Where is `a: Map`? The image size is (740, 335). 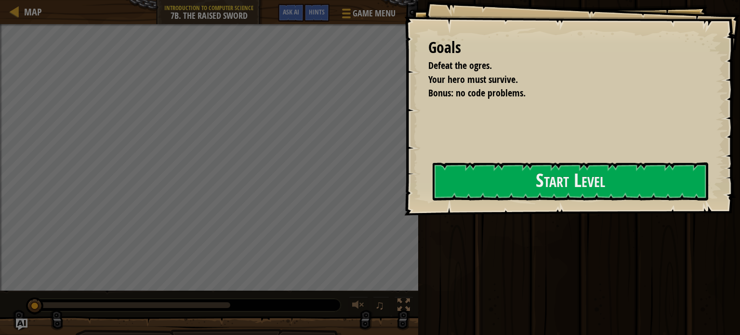 a: Map is located at coordinates (30, 12).